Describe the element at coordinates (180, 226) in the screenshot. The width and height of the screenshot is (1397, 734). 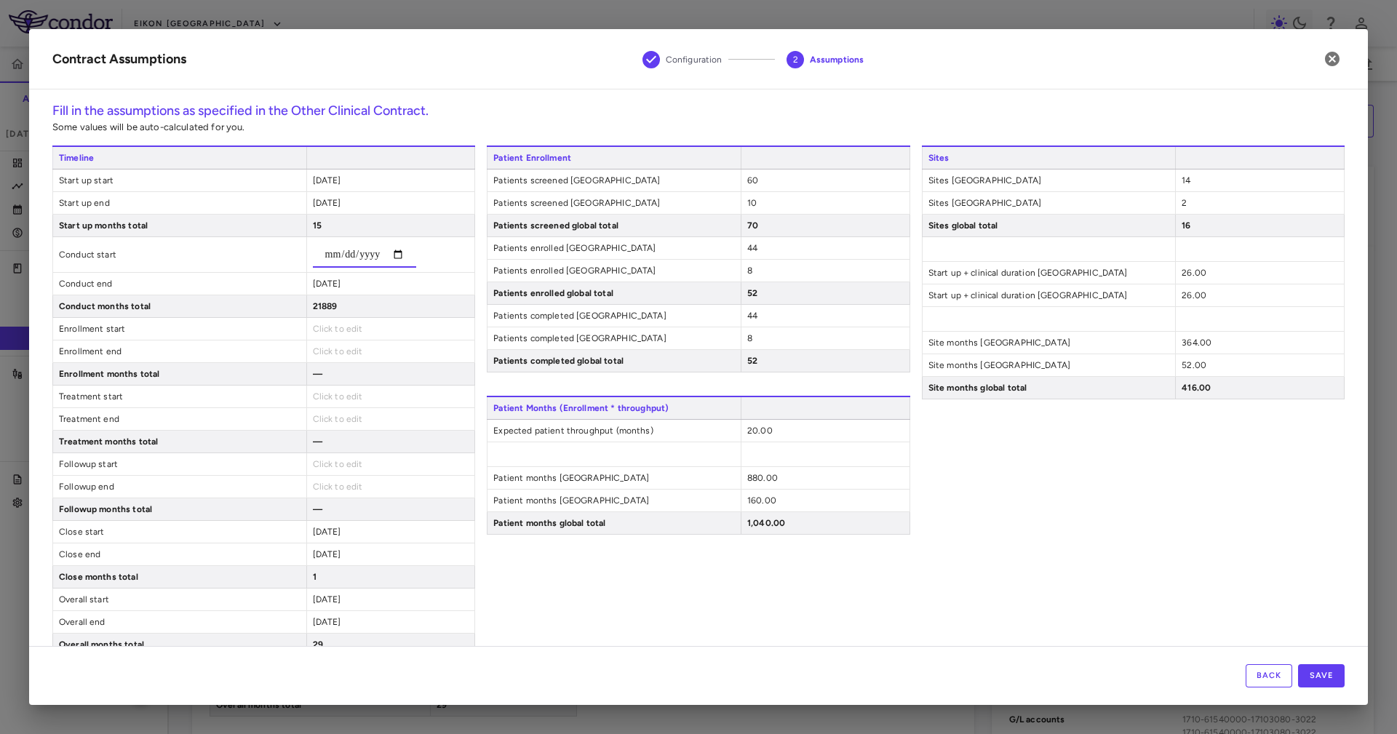
I see `span: Start up months total` at that location.